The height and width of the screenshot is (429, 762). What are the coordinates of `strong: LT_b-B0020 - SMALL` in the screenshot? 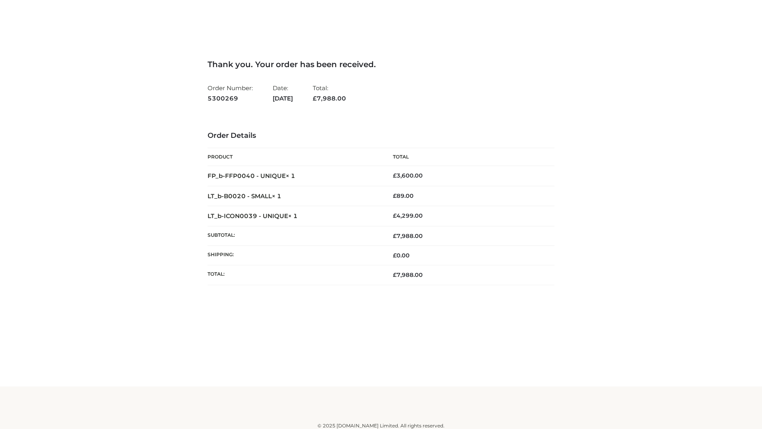 It's located at (244, 196).